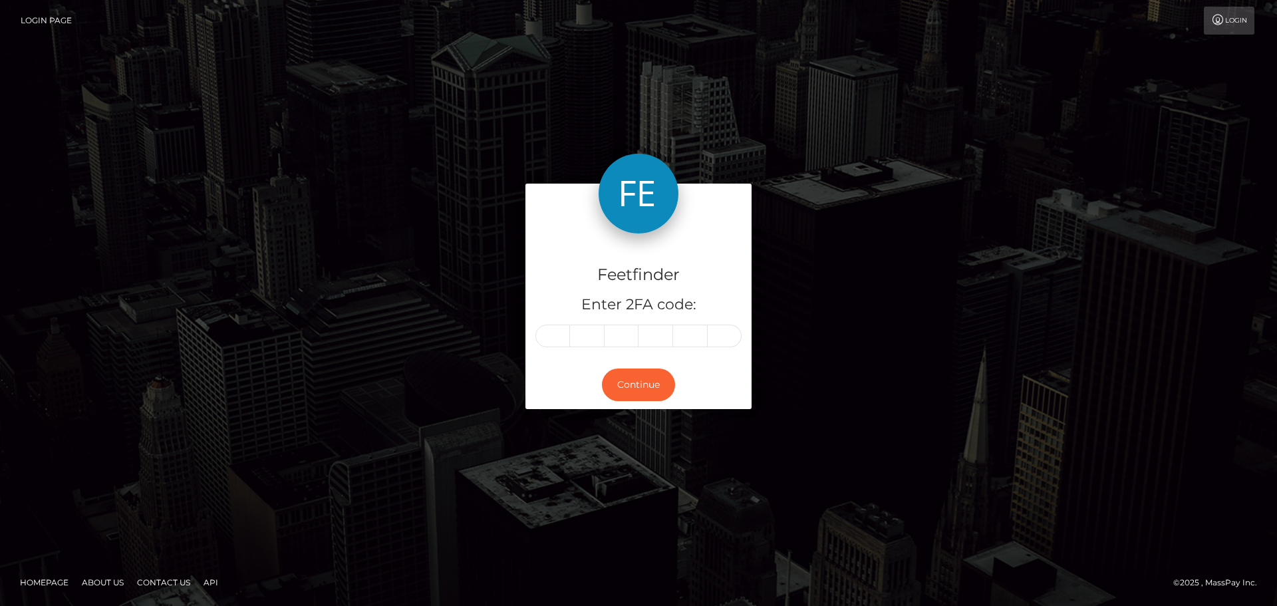  Describe the element at coordinates (638, 384) in the screenshot. I see `button: Continue` at that location.